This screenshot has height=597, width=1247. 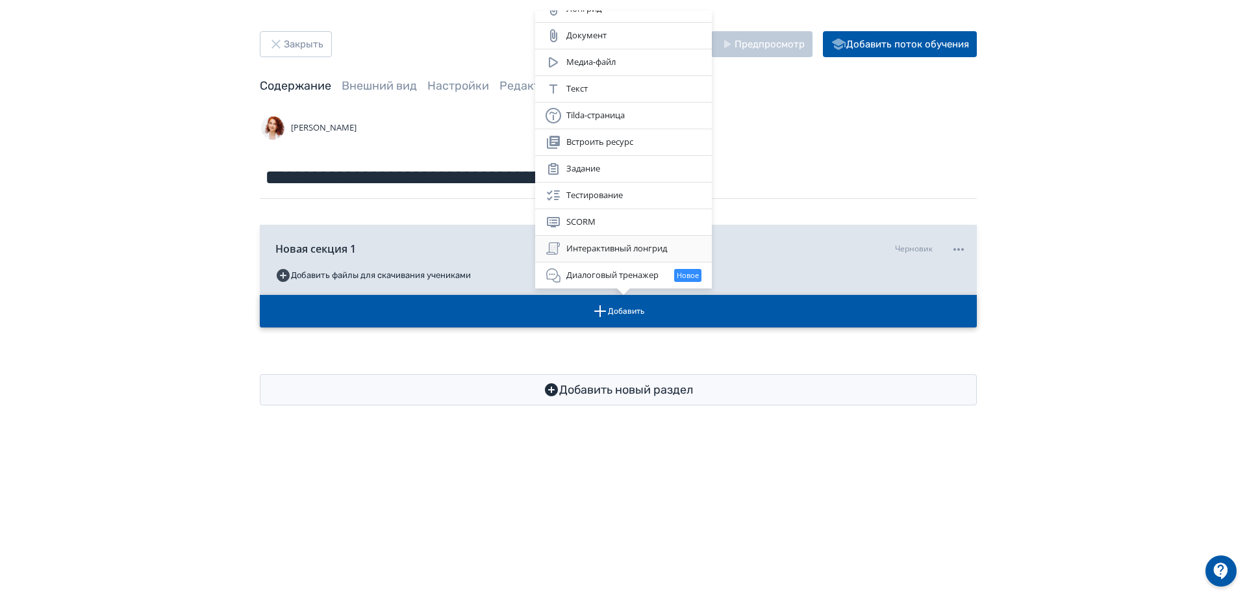 I want to click on span: Новое, so click(x=688, y=275).